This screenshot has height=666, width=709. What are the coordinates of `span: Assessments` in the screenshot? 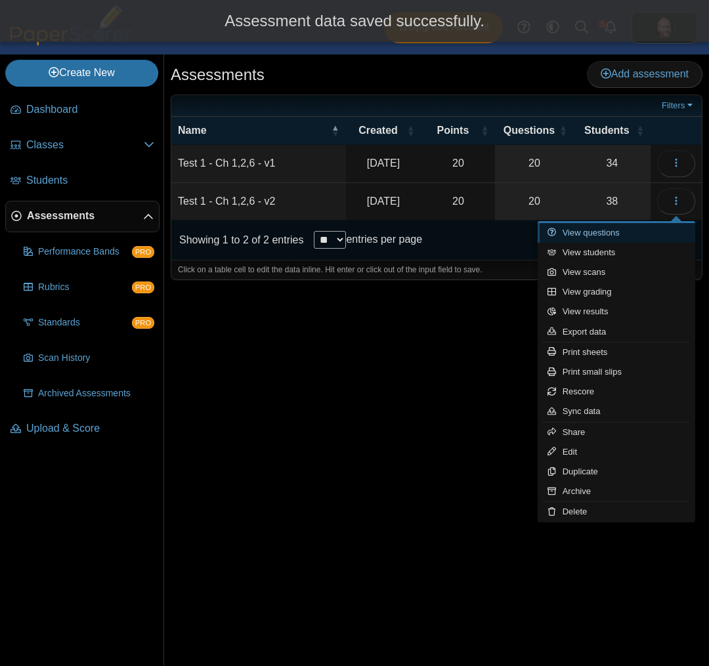 It's located at (85, 216).